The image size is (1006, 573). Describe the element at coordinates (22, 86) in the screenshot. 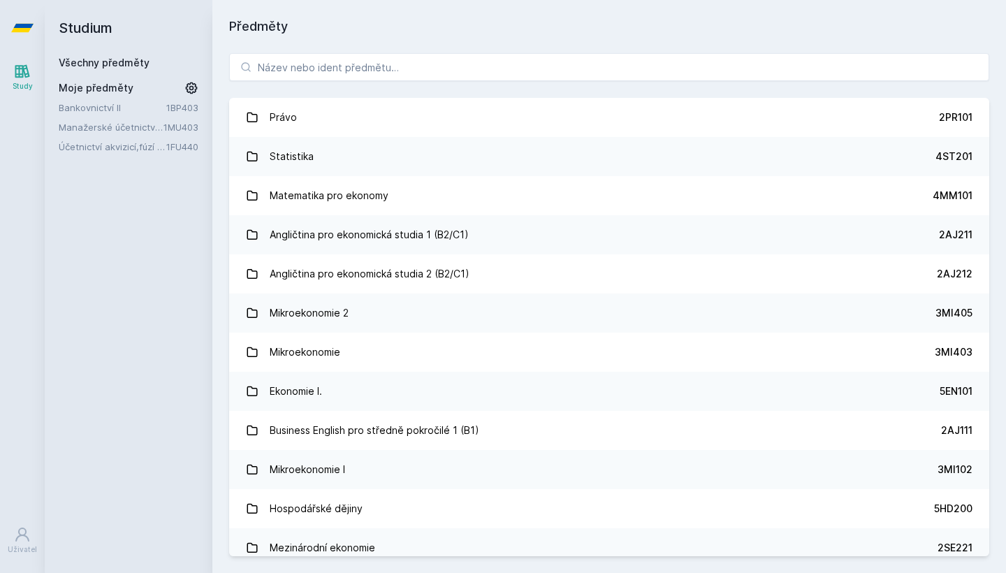

I see `div: Study` at that location.